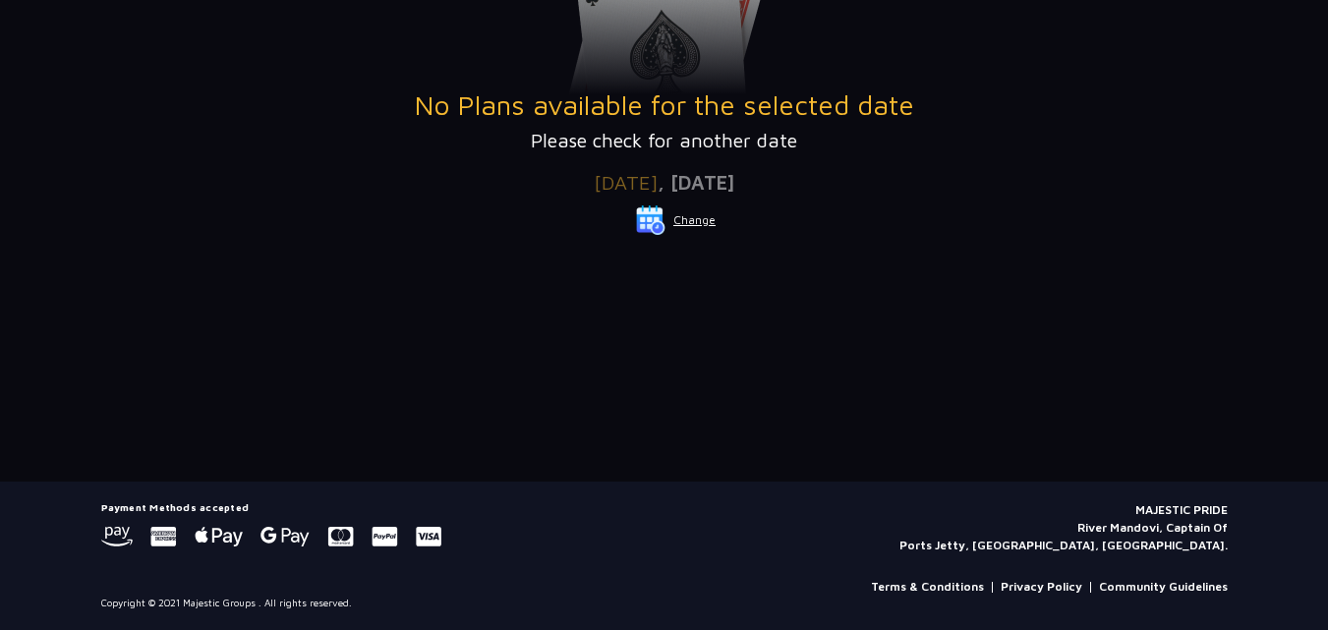 The image size is (1328, 630). What do you see at coordinates (226, 602) in the screenshot?
I see `p: Copyright © 2021 Majestic Groups . All rights reserved.` at bounding box center [226, 602].